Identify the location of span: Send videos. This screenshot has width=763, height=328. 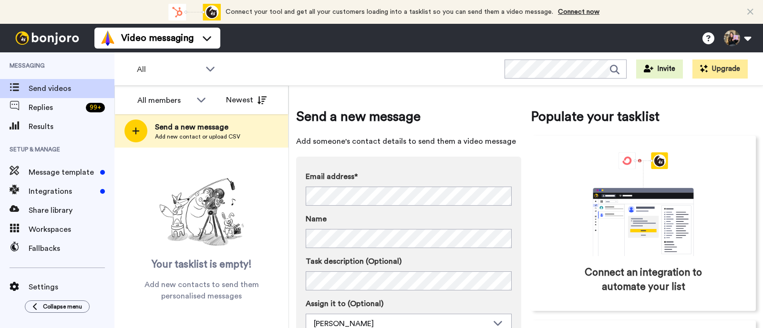
(72, 89).